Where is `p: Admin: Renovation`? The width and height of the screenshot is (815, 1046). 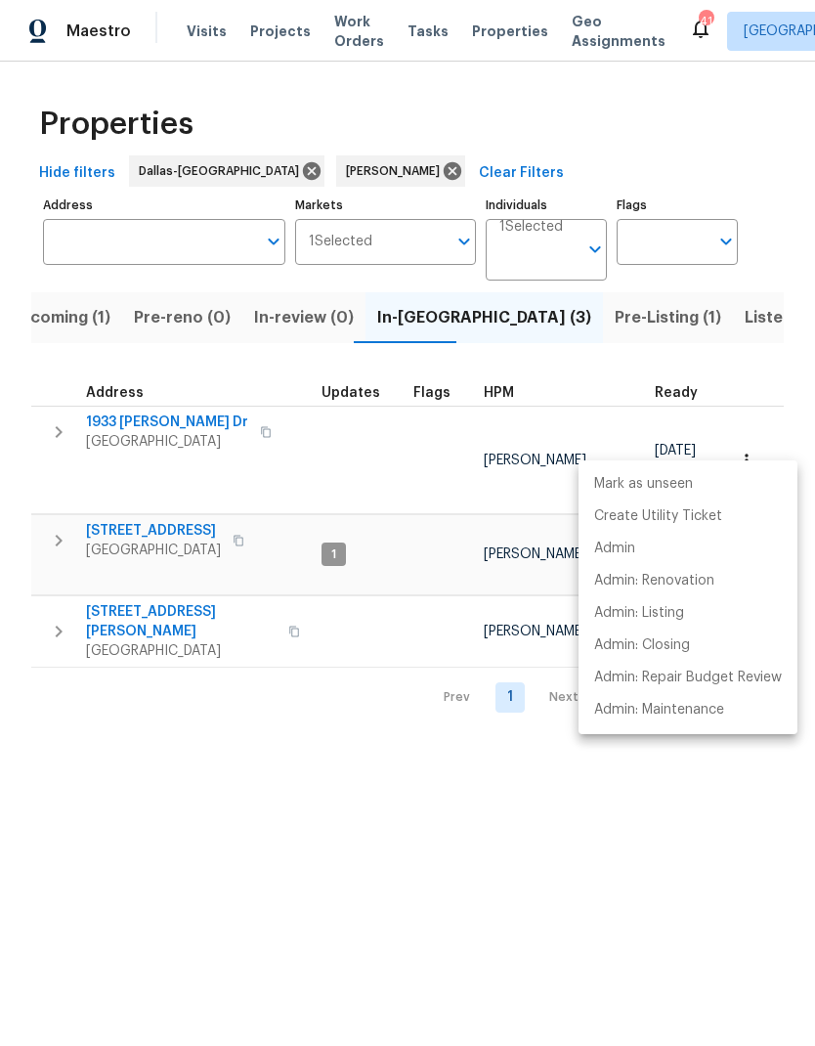
p: Admin: Renovation is located at coordinates (654, 581).